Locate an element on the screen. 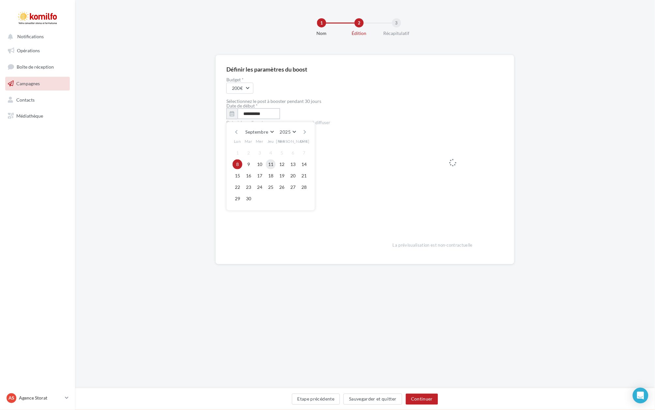 The image size is (655, 410). button: 16 is located at coordinates (249, 176).